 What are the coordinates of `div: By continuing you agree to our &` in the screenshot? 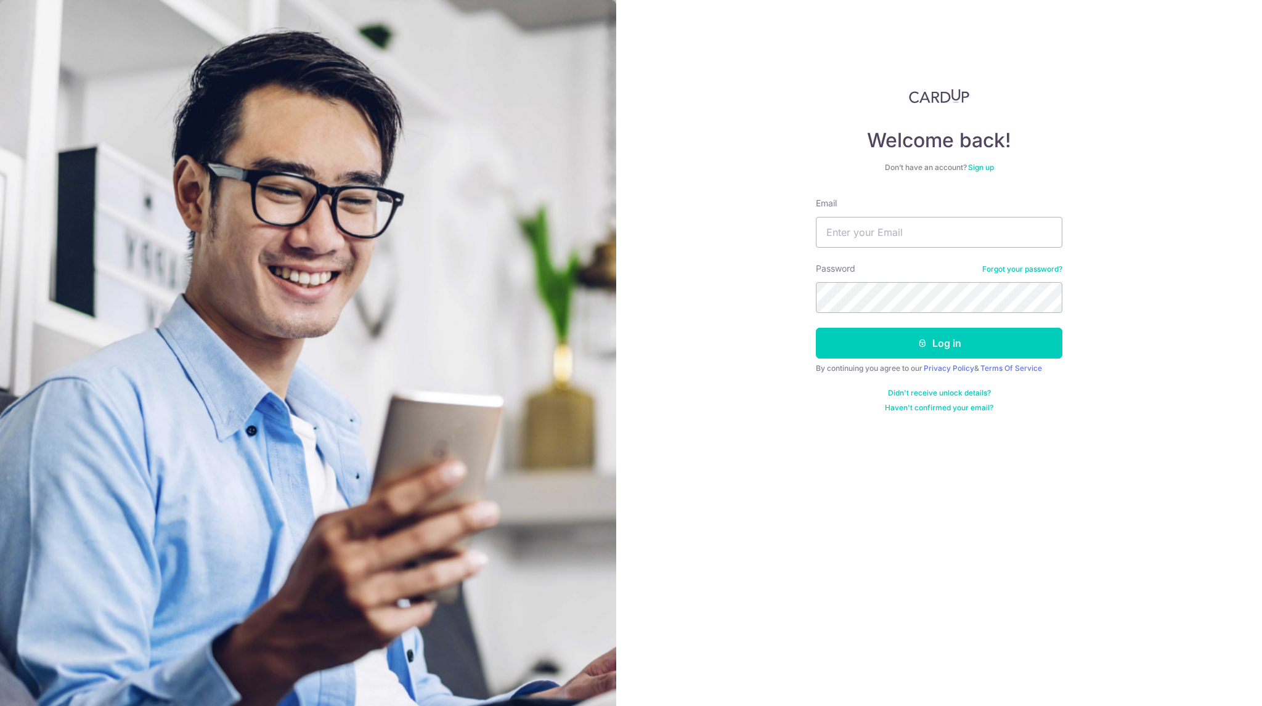 It's located at (939, 368).